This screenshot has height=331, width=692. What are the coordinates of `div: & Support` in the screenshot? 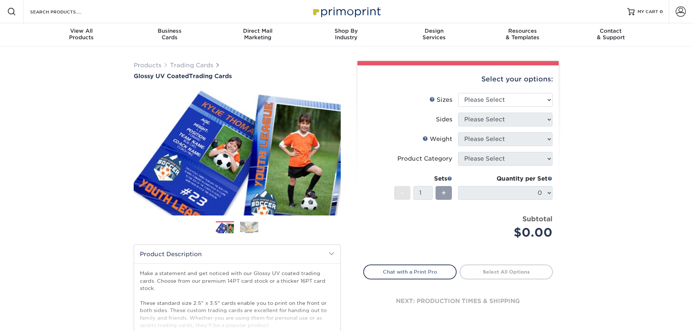 It's located at (611, 34).